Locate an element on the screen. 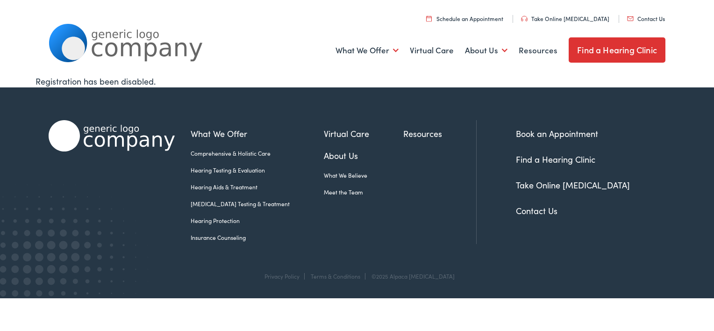  a: Meet the Team is located at coordinates (364, 192).